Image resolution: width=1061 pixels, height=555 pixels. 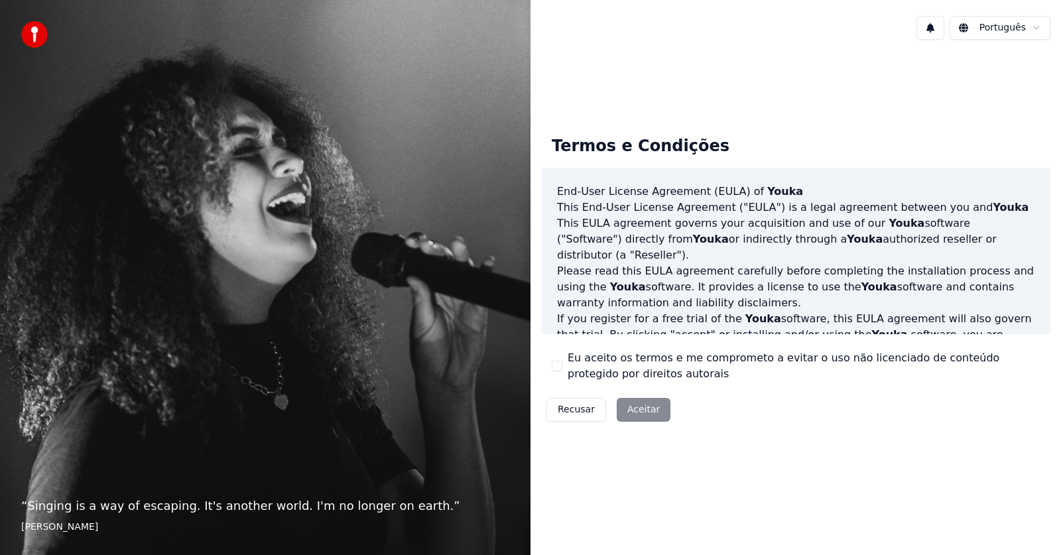 What do you see at coordinates (265, 506) in the screenshot?
I see `p: “ Singing is a way of escaping. It's another world. I'm no longer on earth. ”` at bounding box center [265, 506].